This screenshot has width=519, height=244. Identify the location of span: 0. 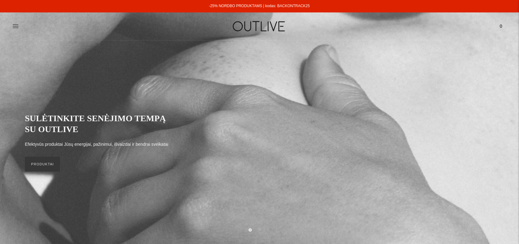
(500, 26).